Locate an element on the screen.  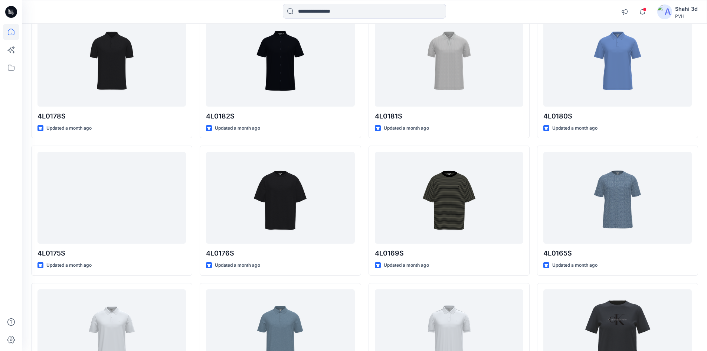
p: 4L0181S is located at coordinates (449, 116).